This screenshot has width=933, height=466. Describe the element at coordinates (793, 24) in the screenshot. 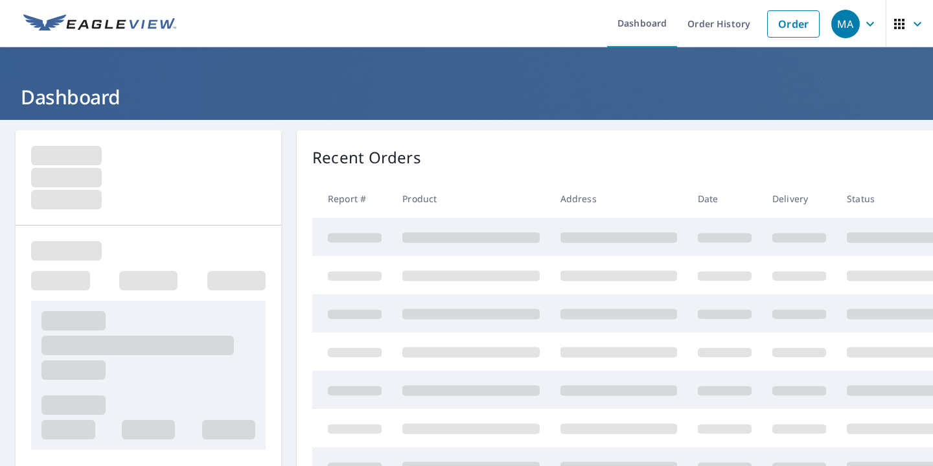

I see `a: Order` at that location.